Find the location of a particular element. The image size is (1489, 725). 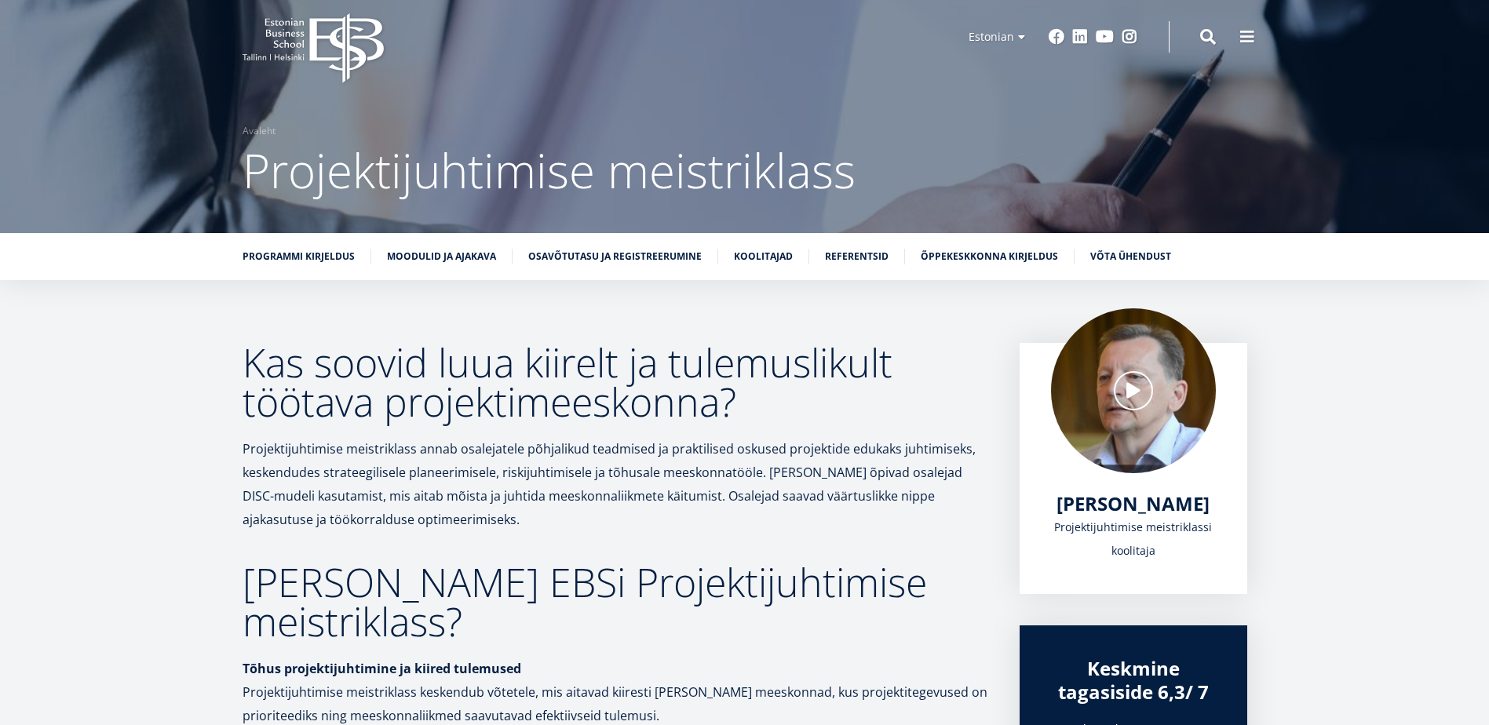

a: Koolitajad is located at coordinates (763, 257).